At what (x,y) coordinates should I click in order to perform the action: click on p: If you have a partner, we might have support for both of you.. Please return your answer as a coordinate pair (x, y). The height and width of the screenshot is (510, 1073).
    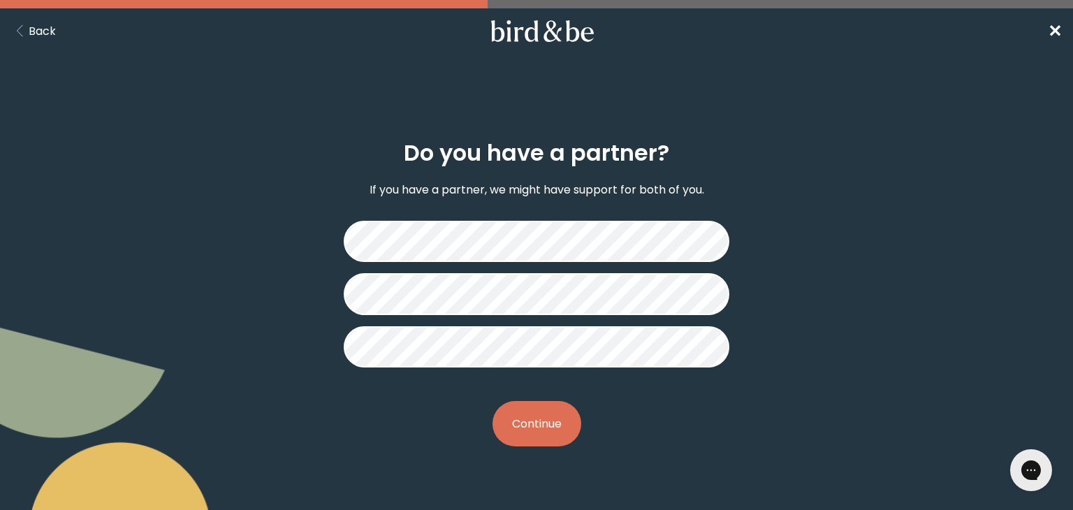
    Looking at the image, I should click on (536, 189).